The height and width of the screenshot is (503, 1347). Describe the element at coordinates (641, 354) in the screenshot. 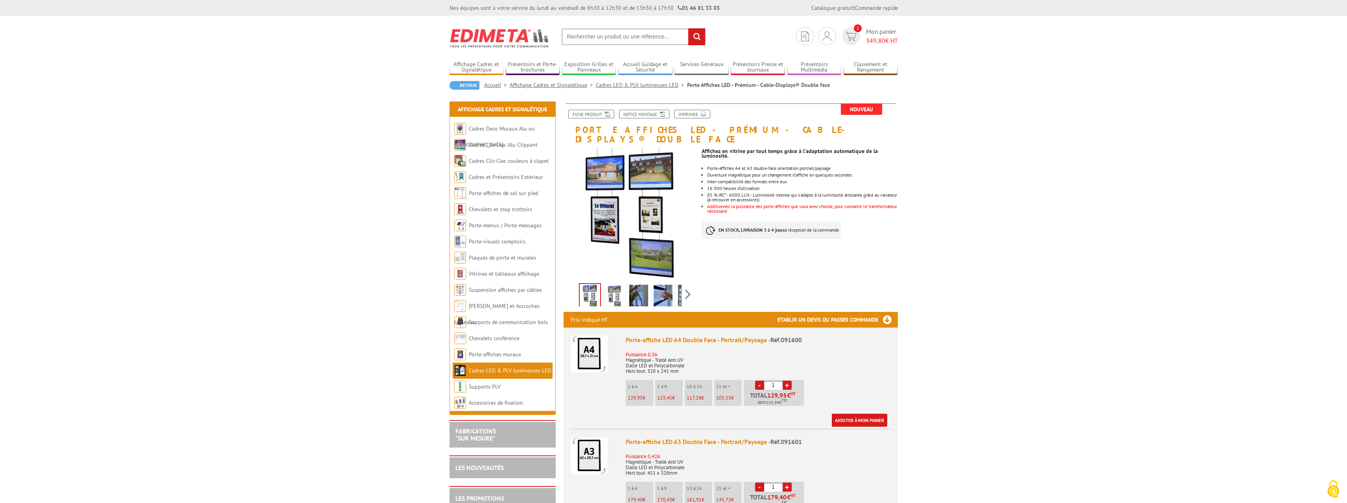

I see `font: Puissance 0,3A` at that location.